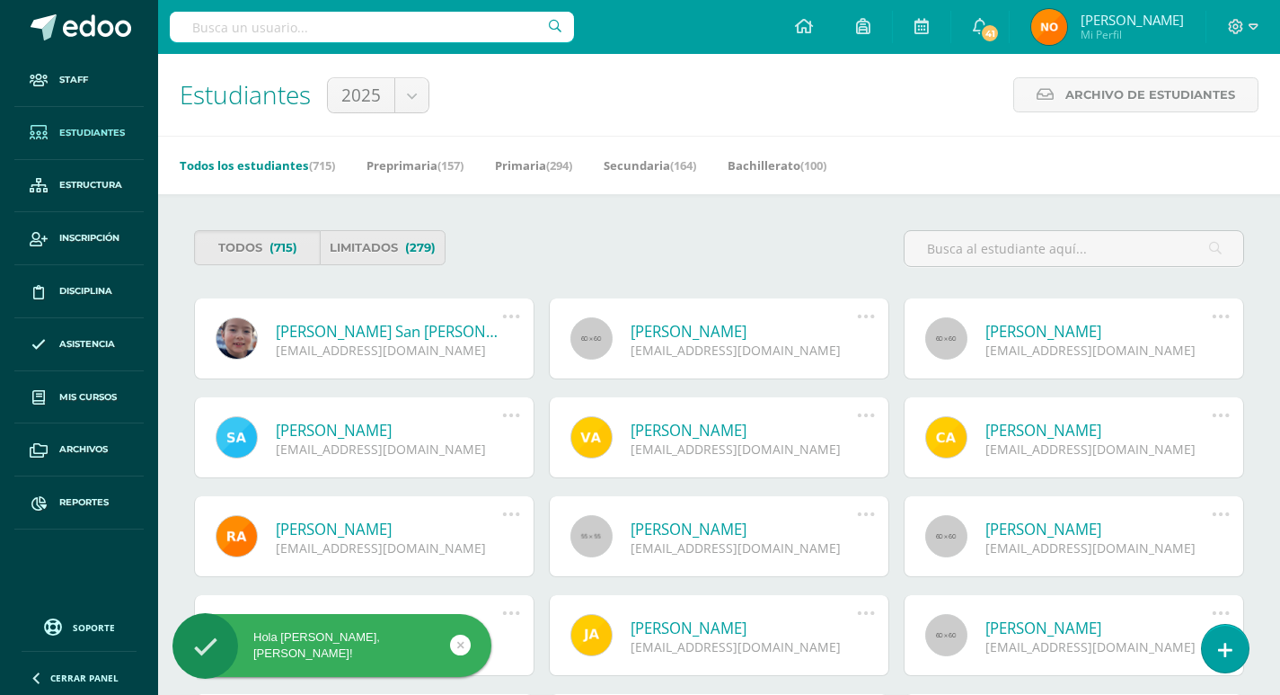 The image size is (1280, 695). Describe the element at coordinates (378, 95) in the screenshot. I see `a: 2025` at that location.